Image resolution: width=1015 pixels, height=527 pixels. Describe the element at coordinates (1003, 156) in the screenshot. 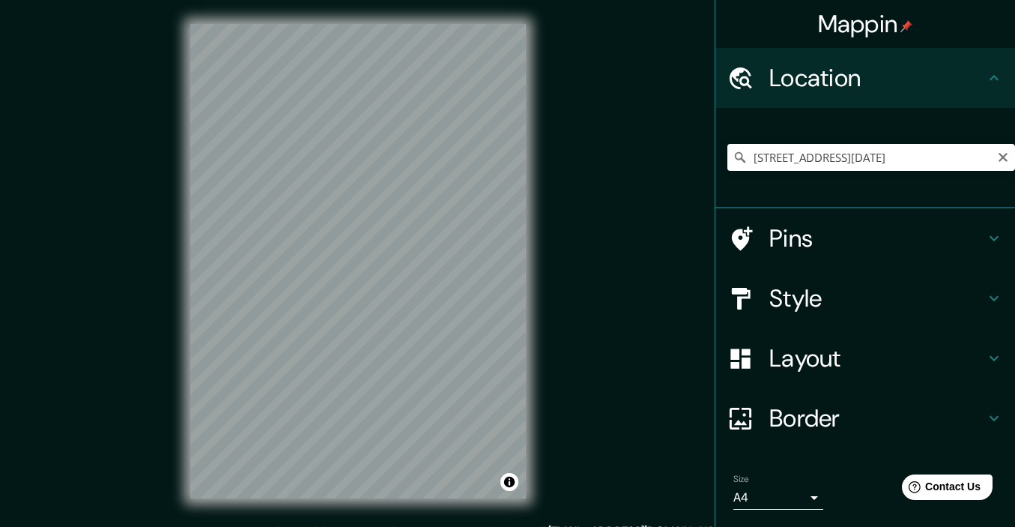

I see `button: Clear` at that location.